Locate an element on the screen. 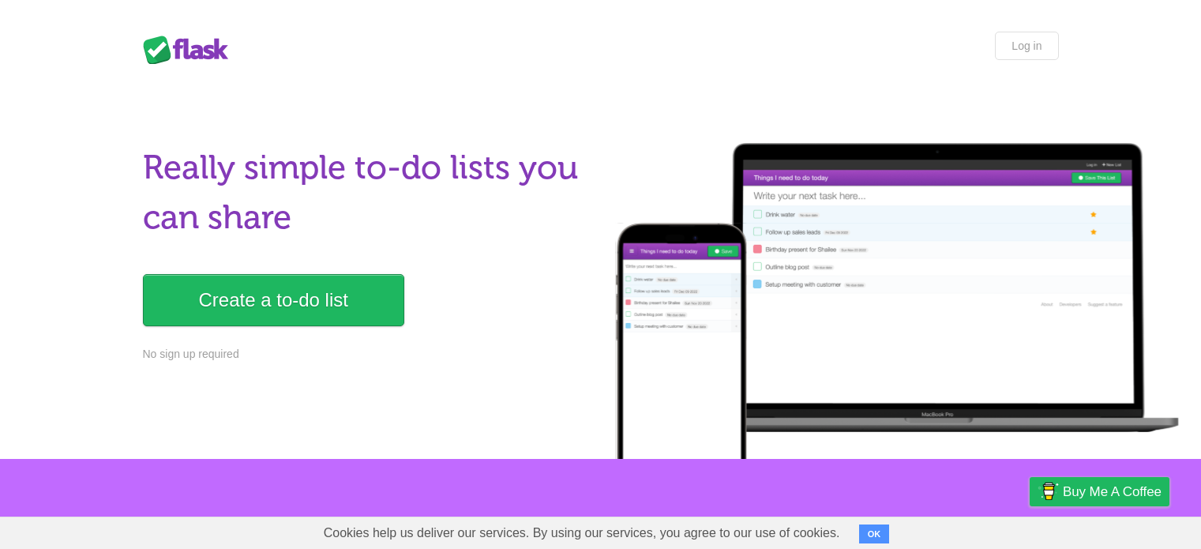 The height and width of the screenshot is (549, 1201). a: Log in is located at coordinates (1027, 46).